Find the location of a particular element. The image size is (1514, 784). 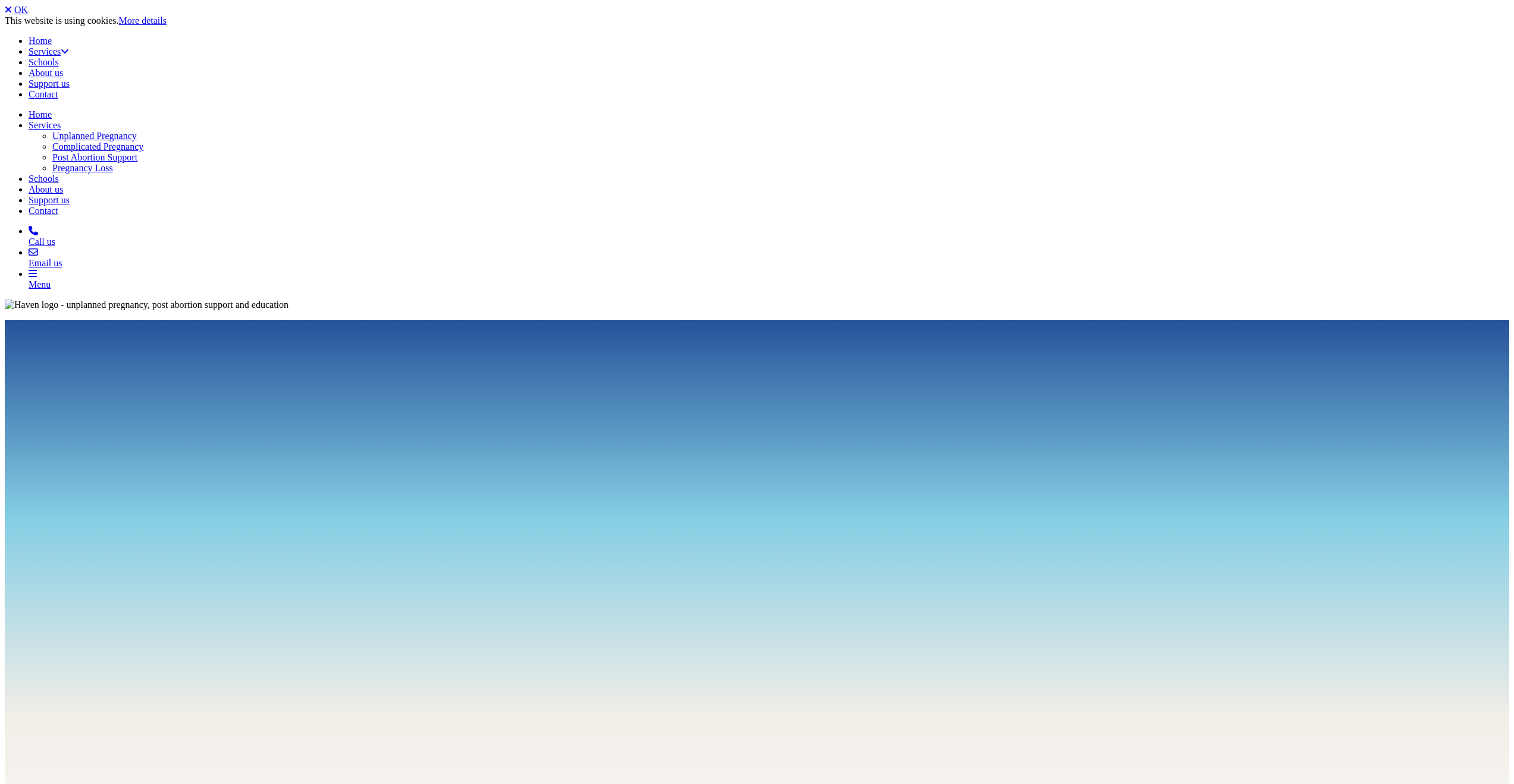

a: Menu is located at coordinates (768, 279).